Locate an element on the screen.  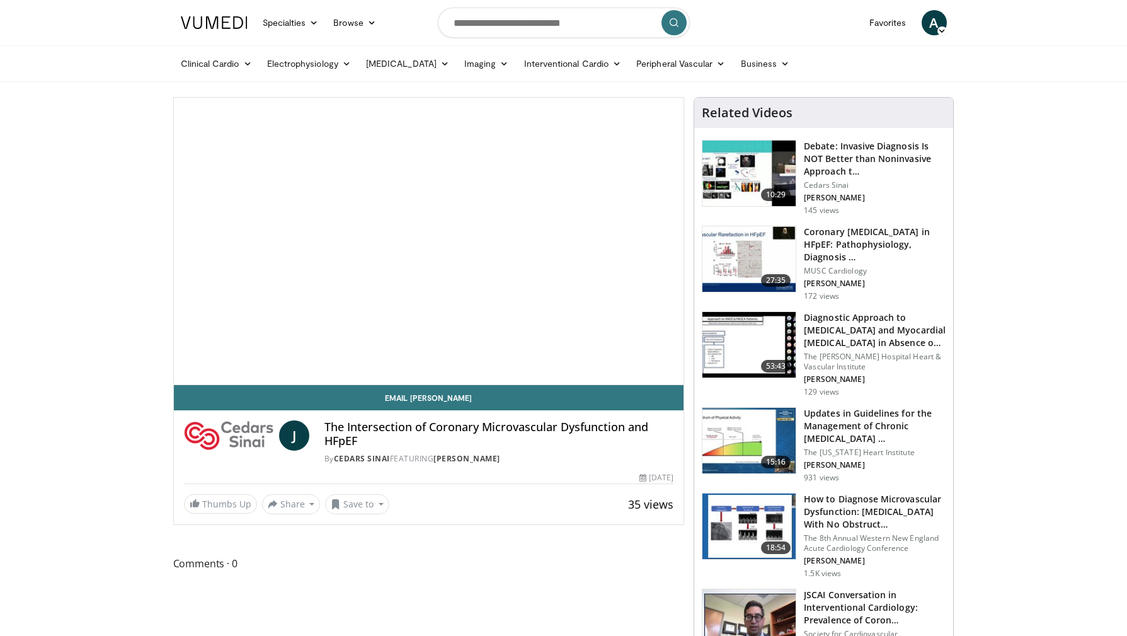
img: f1439706-decd-4b70-8544-ff5c1794cca2.150x105_q85_crop-smart_upscale.jpg is located at coordinates (749, 526).